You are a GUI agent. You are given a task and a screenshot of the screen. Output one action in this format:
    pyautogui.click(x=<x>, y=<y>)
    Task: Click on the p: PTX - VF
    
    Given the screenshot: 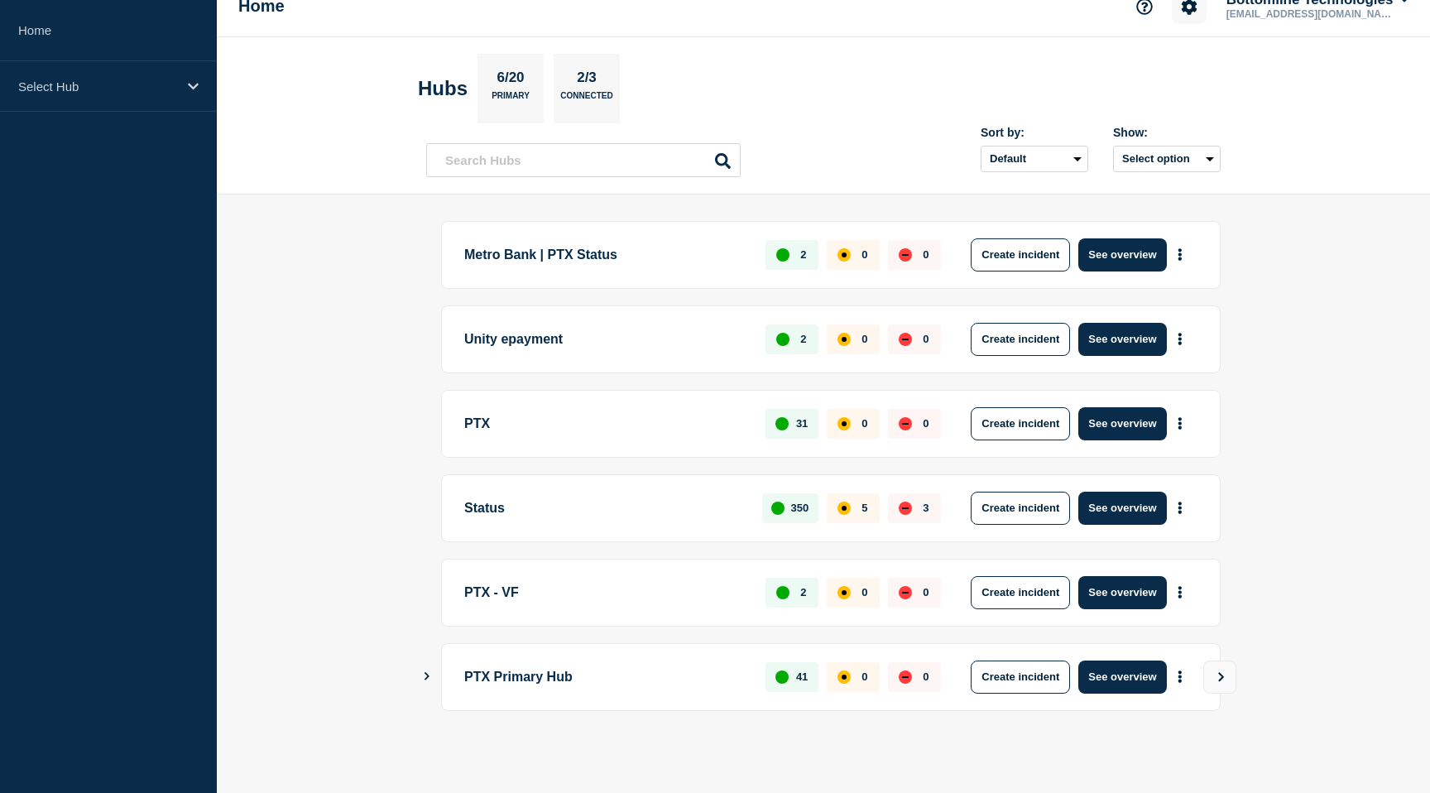 What is the action you would take?
    pyautogui.click(x=605, y=593)
    